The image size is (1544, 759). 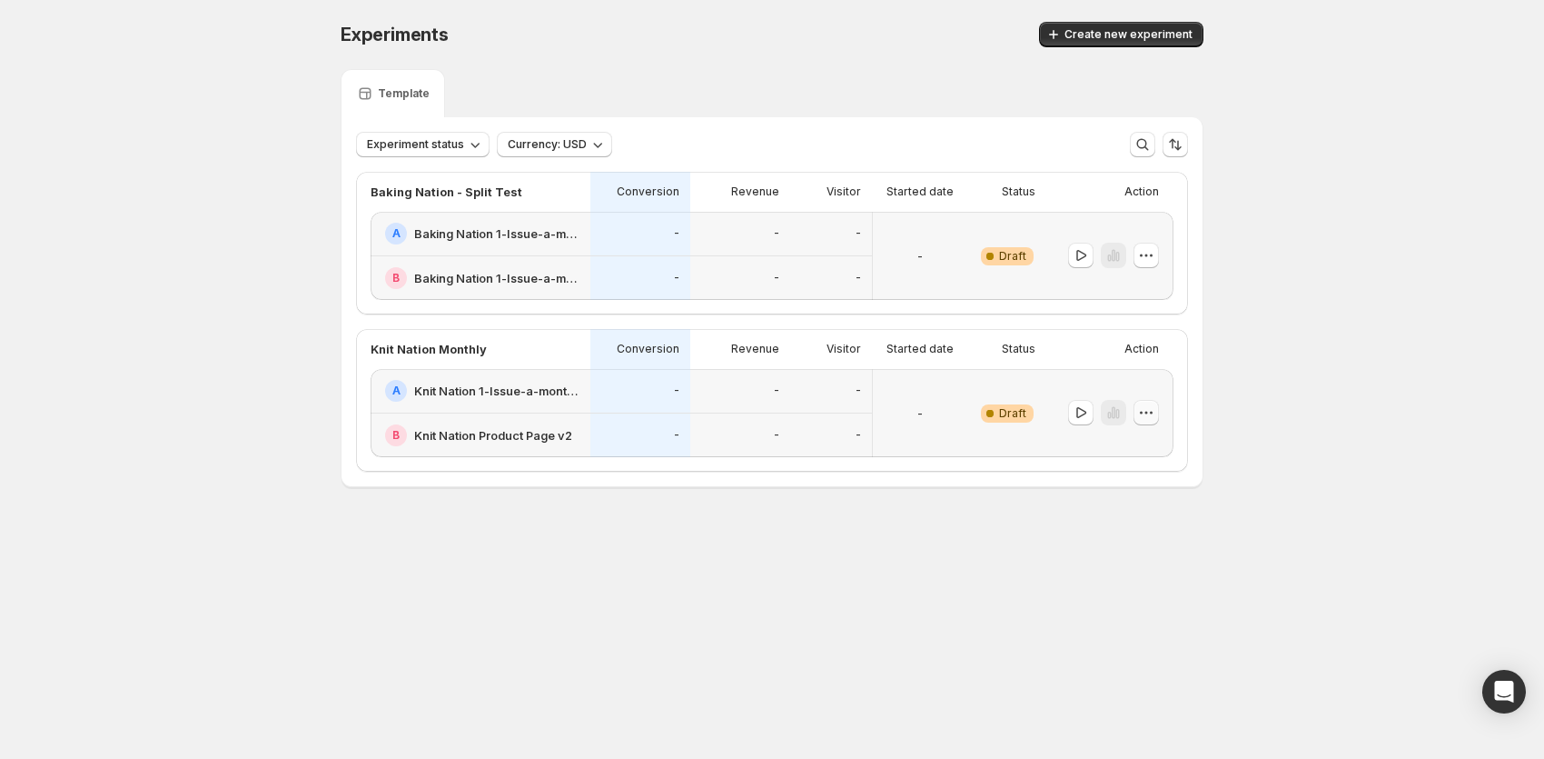 I want to click on span: Create new experiment, so click(x=1128, y=35).